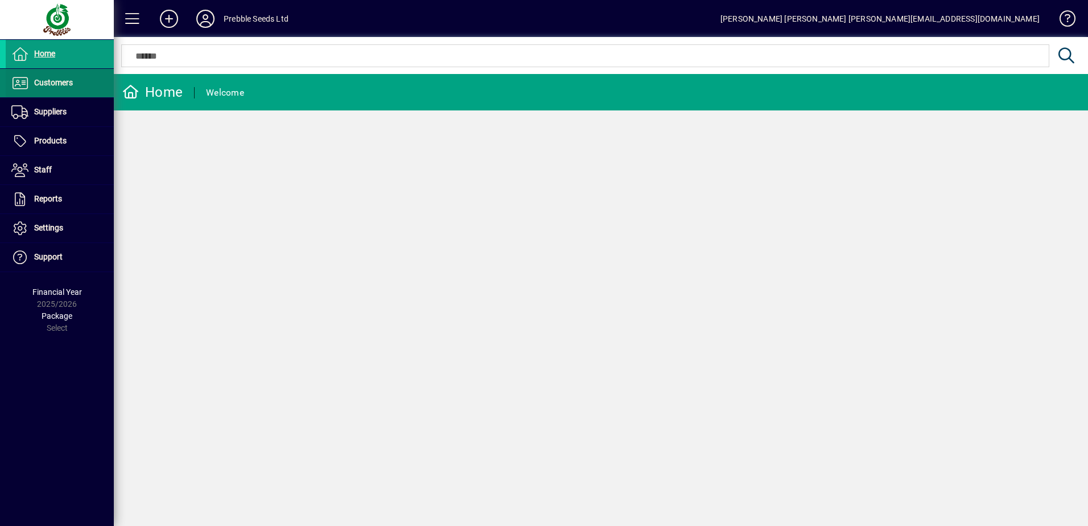  Describe the element at coordinates (50, 141) in the screenshot. I see `span: Products` at that location.